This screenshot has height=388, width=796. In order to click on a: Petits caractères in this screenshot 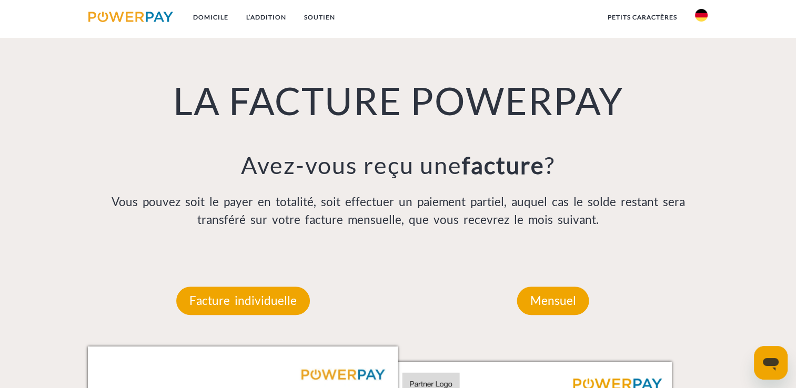, I will do `click(642, 17)`.